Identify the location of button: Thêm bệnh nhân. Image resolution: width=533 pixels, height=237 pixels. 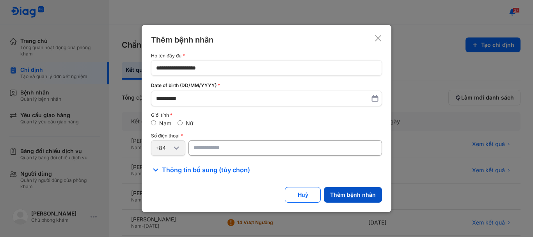
(353, 195).